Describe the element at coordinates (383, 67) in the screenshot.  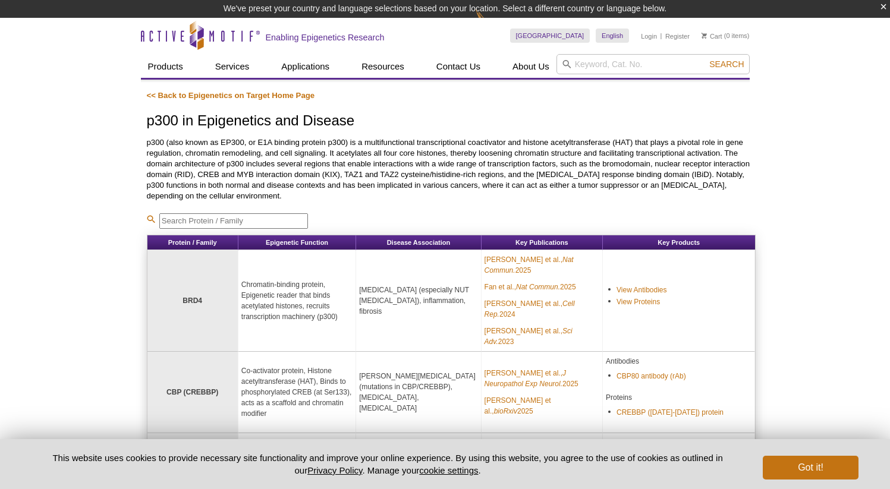
I see `a: Resources` at that location.